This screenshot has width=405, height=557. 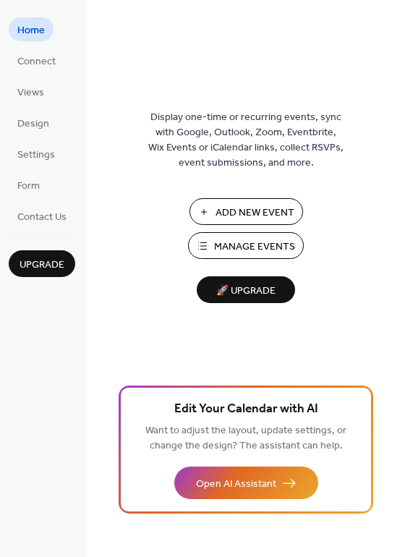 What do you see at coordinates (246, 291) in the screenshot?
I see `span: 🚀 Upgrade` at bounding box center [246, 291].